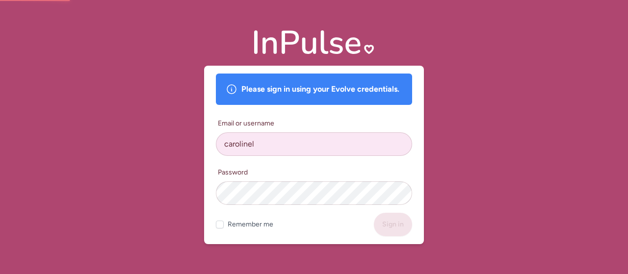 Image resolution: width=628 pixels, height=274 pixels. I want to click on span: Remember me, so click(250, 225).